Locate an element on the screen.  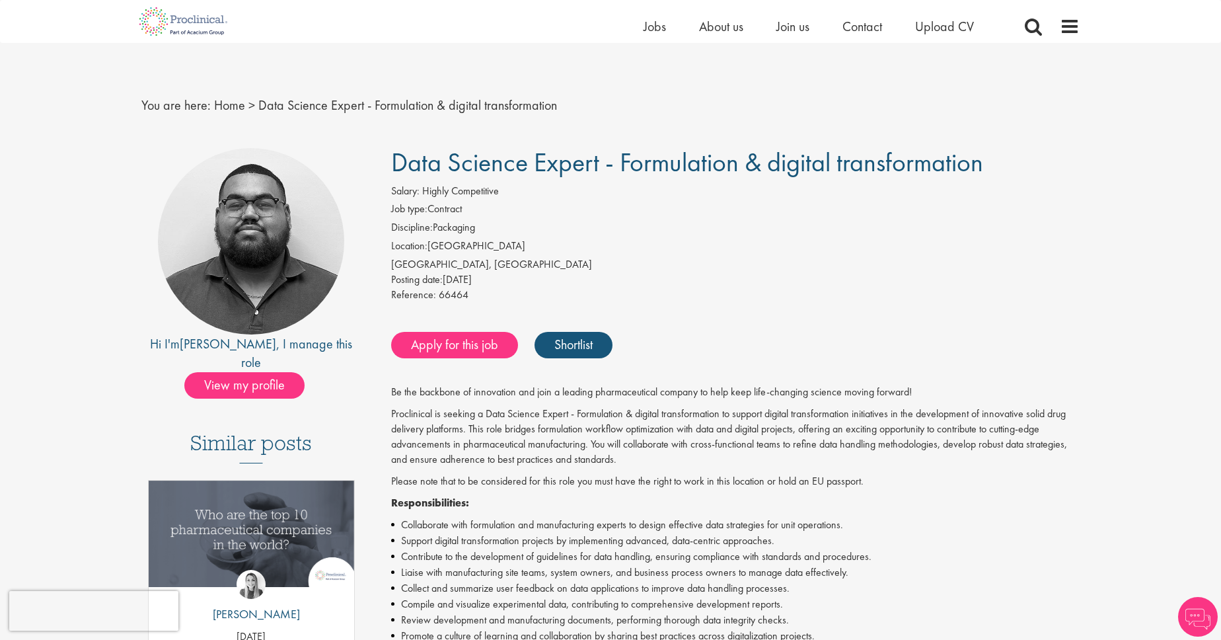
span: Highly Competitive is located at coordinates (461, 190).